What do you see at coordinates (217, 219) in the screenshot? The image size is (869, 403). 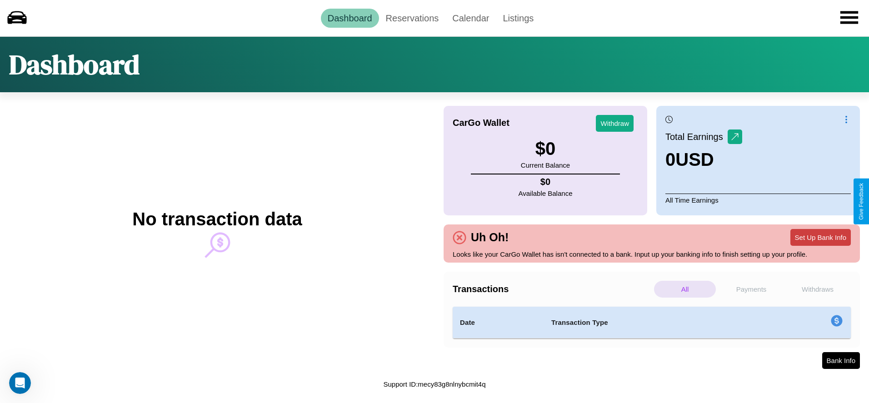 I see `h2: No transaction data` at bounding box center [217, 219].